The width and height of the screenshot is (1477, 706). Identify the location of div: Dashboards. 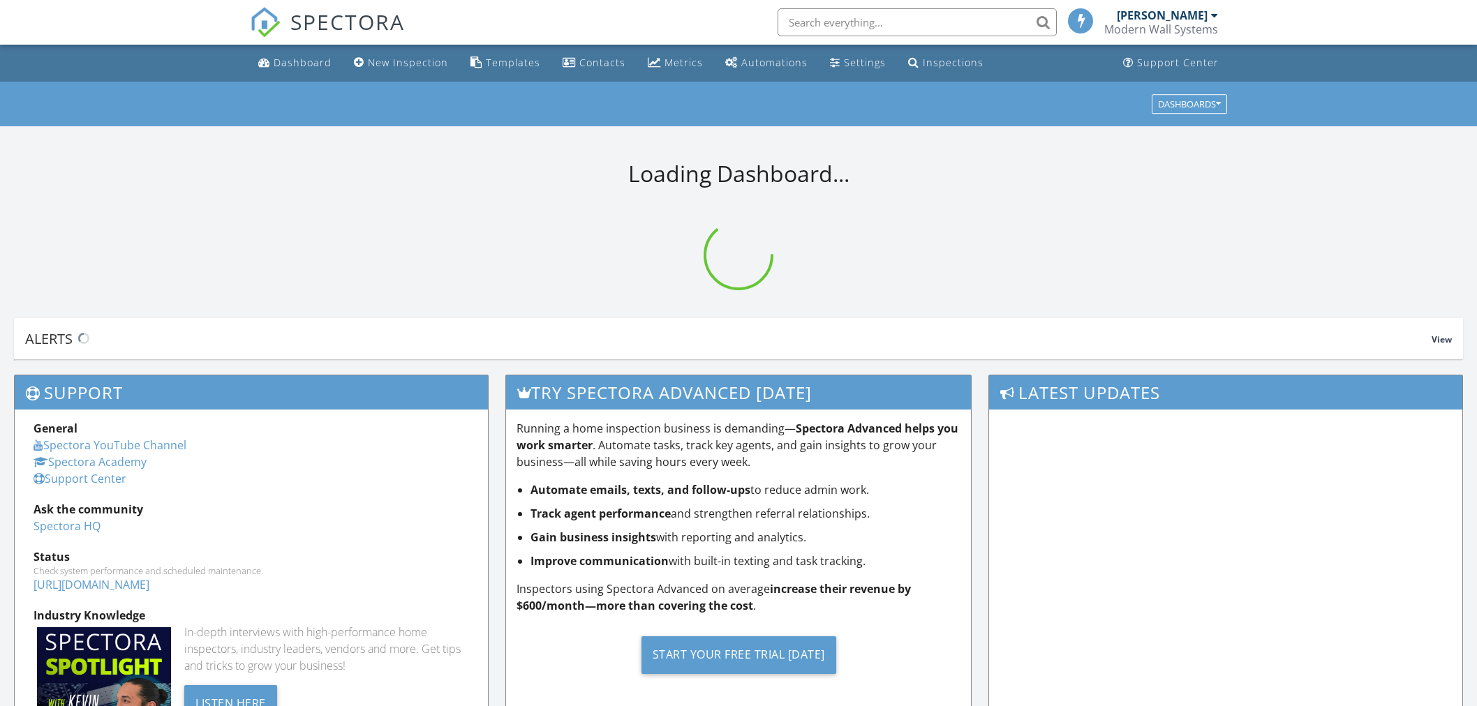
(1189, 104).